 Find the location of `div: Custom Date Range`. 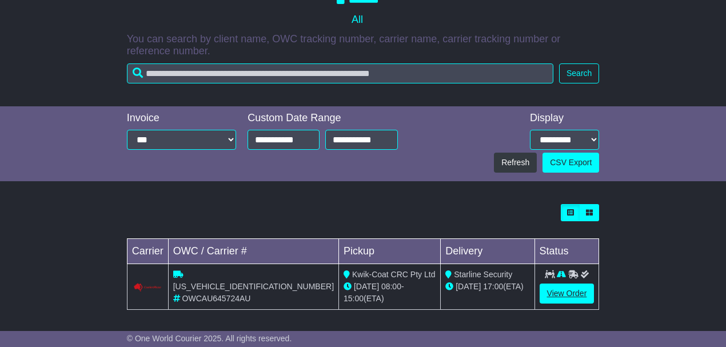

div: Custom Date Range is located at coordinates (323, 118).